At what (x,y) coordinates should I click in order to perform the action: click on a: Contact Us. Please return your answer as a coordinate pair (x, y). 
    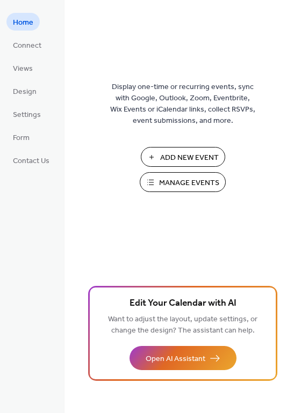
    Looking at the image, I should click on (31, 160).